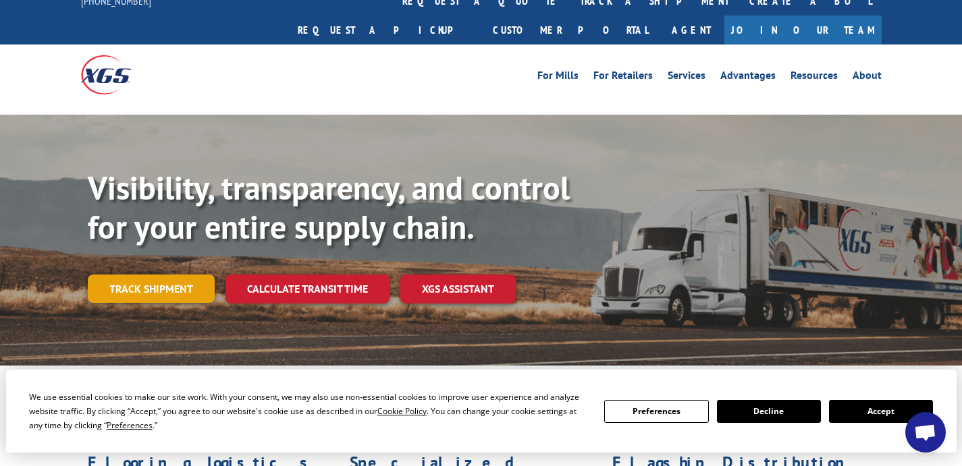 This screenshot has width=962, height=466. Describe the element at coordinates (867, 78) in the screenshot. I see `a: About` at that location.